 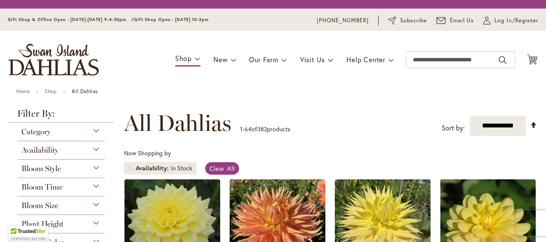 What do you see at coordinates (178, 123) in the screenshot?
I see `span: All Dahlias` at bounding box center [178, 123].